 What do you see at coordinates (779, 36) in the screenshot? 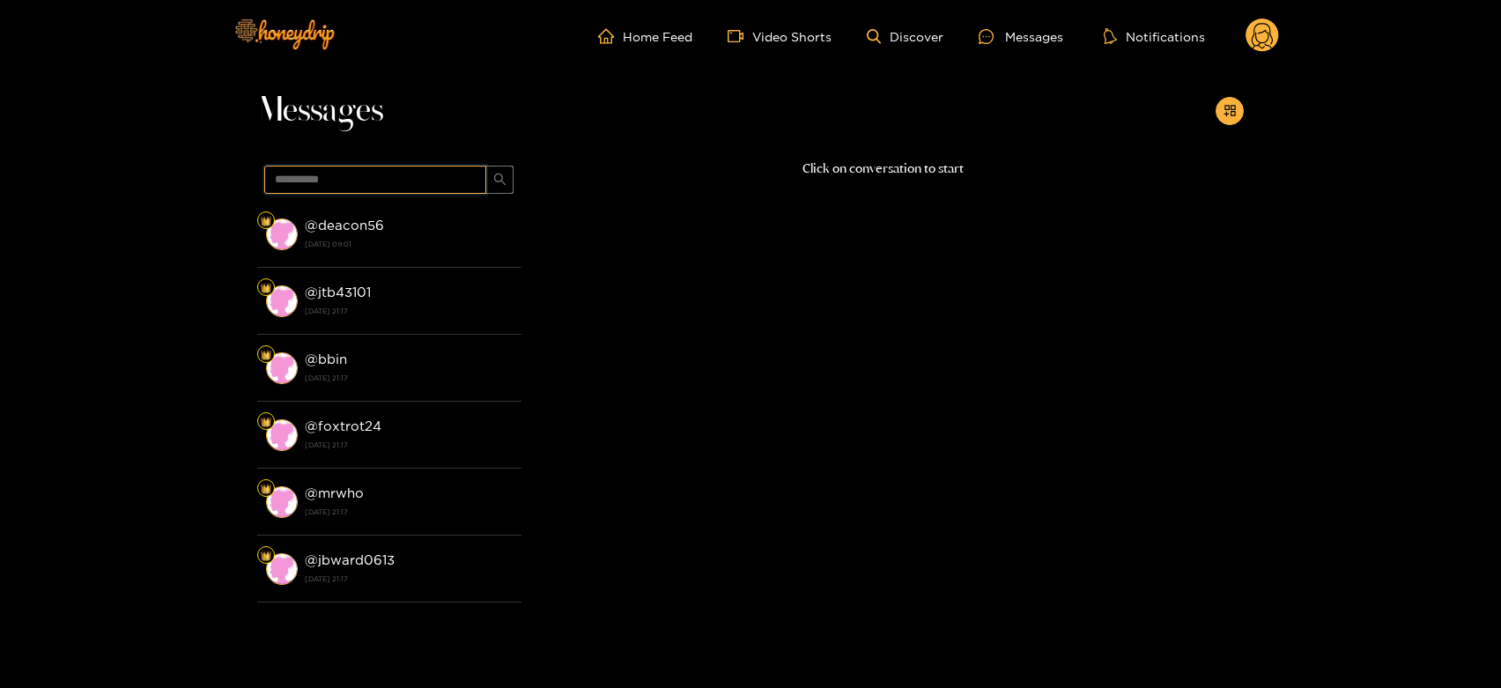
I see `a: Video Shorts` at bounding box center [779, 36].